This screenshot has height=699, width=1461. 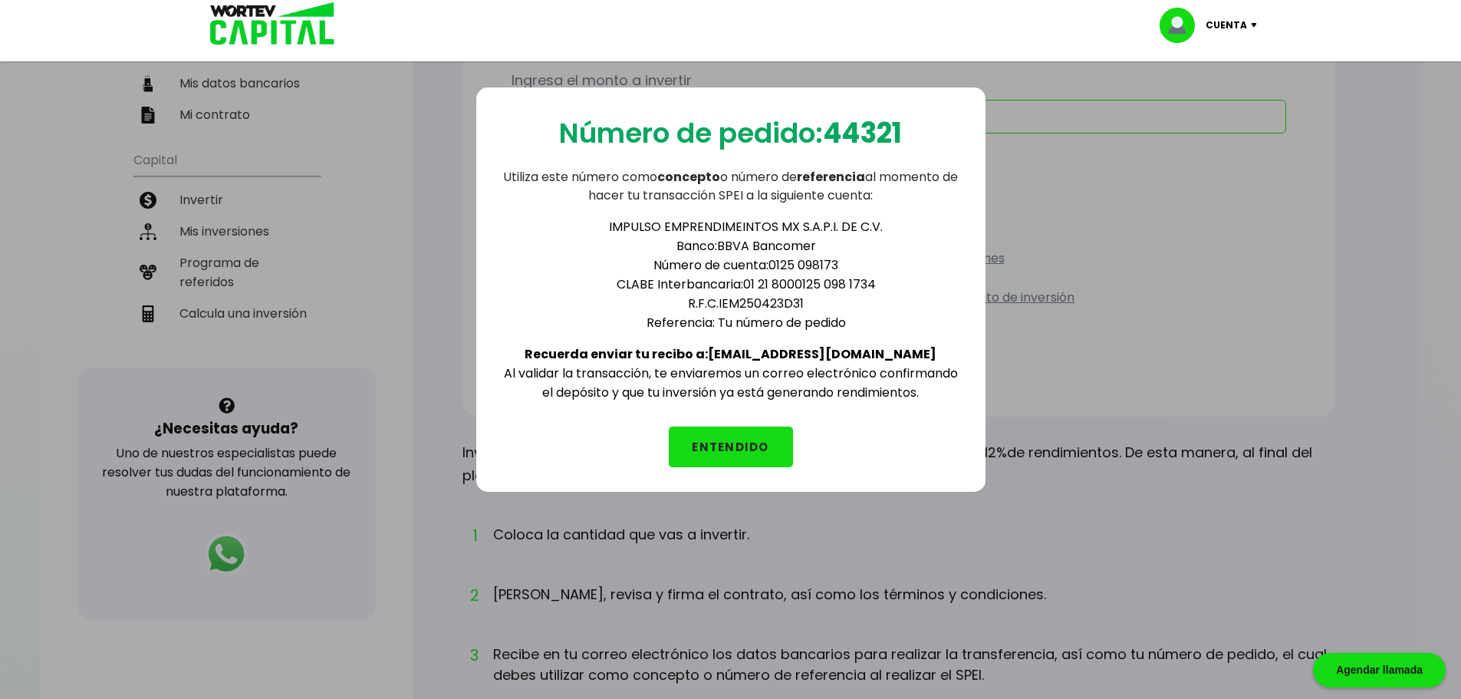 What do you see at coordinates (1379, 670) in the screenshot?
I see `div: Agendar llamada` at bounding box center [1379, 670].